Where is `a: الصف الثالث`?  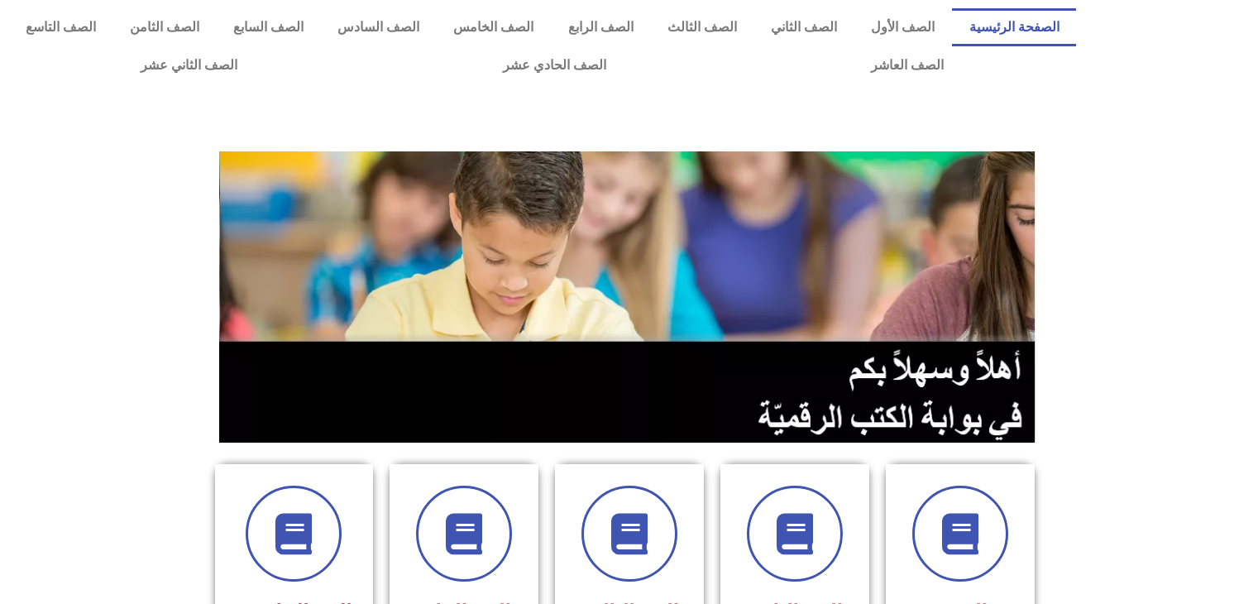 a: الصف الثالث is located at coordinates (701, 27).